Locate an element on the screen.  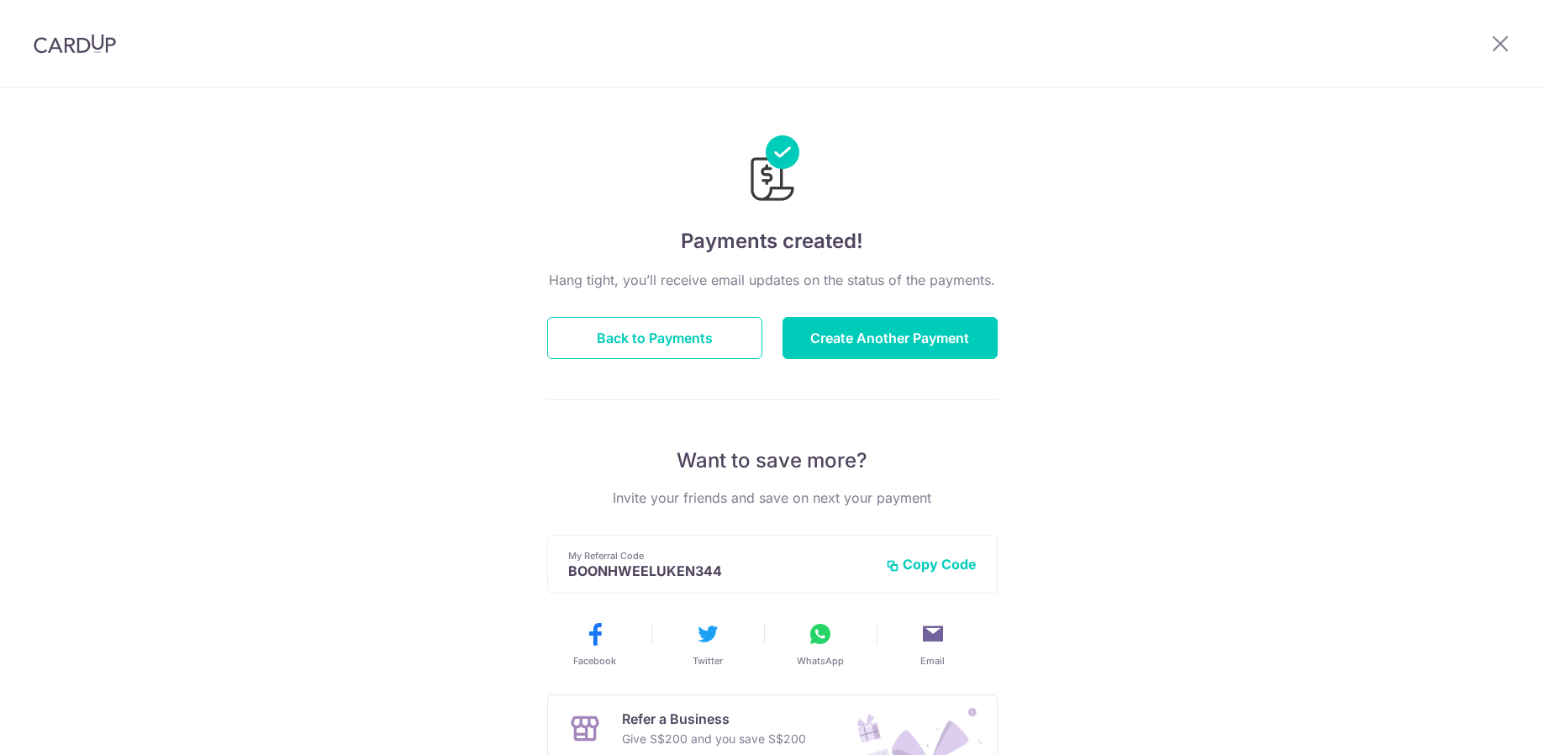
p: Refer a Business is located at coordinates (714, 719).